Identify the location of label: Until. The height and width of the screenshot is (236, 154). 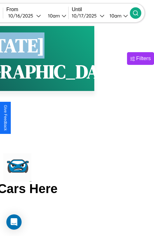
(101, 10).